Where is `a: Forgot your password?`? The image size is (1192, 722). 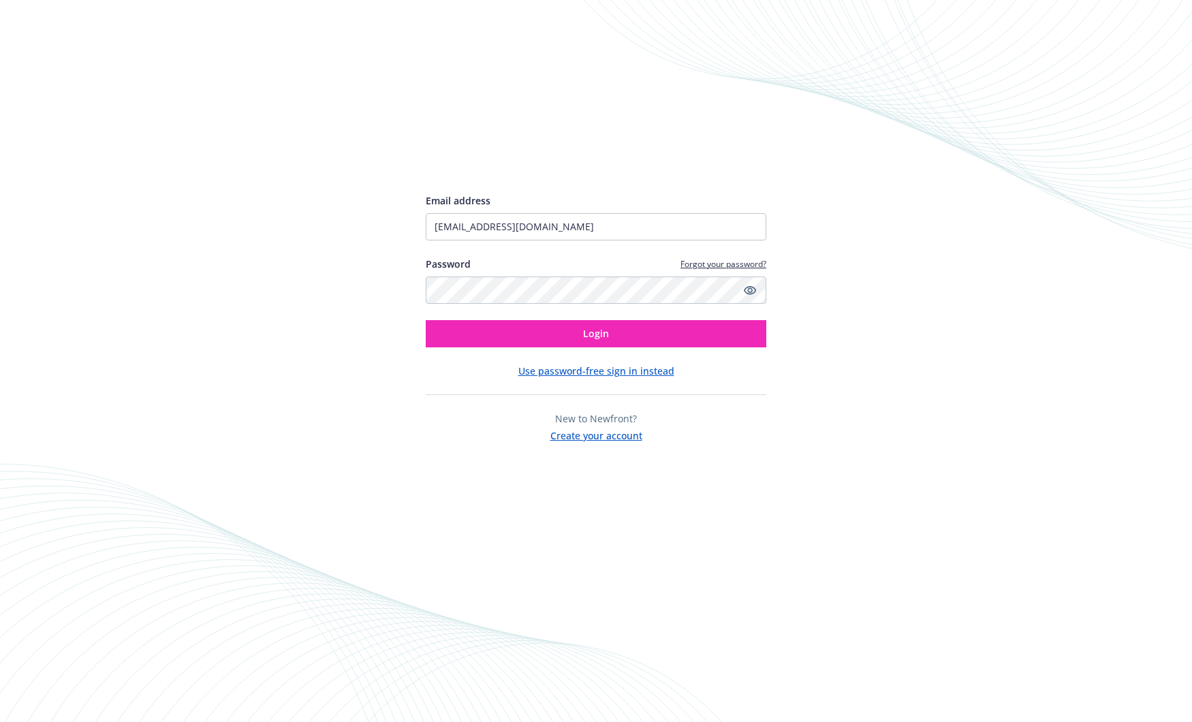
a: Forgot your password? is located at coordinates (724, 264).